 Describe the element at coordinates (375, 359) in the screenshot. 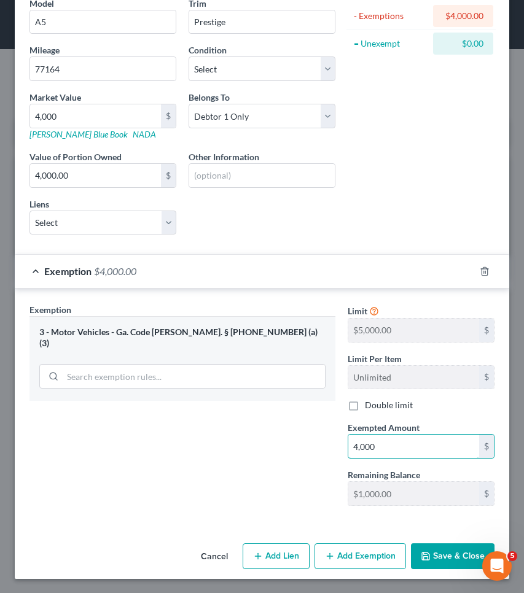

I see `label: Limit Per Item` at that location.